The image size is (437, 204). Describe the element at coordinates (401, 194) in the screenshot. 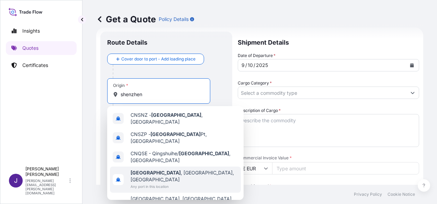

I see `p: Cookie Notice` at that location.